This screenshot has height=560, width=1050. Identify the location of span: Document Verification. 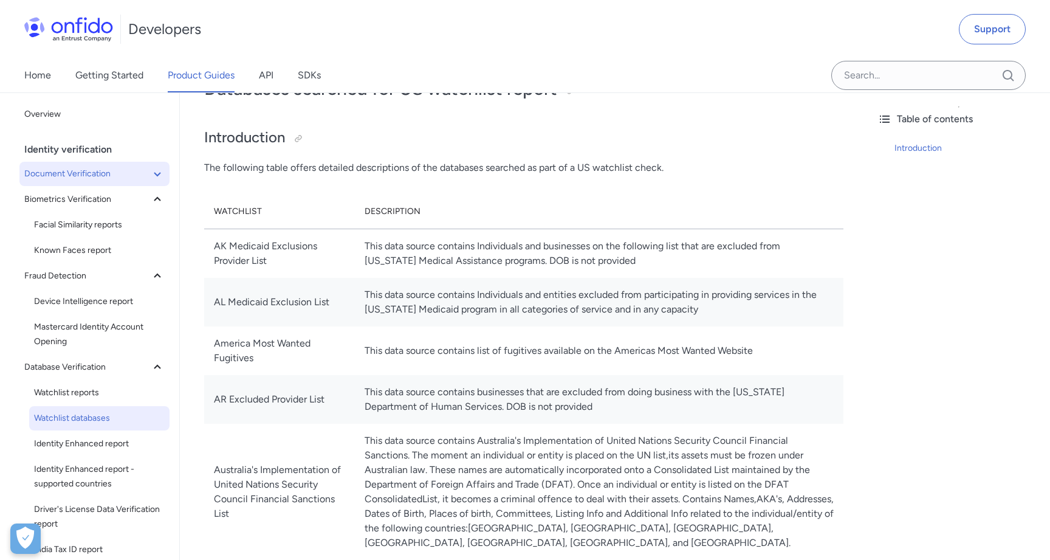
(87, 174).